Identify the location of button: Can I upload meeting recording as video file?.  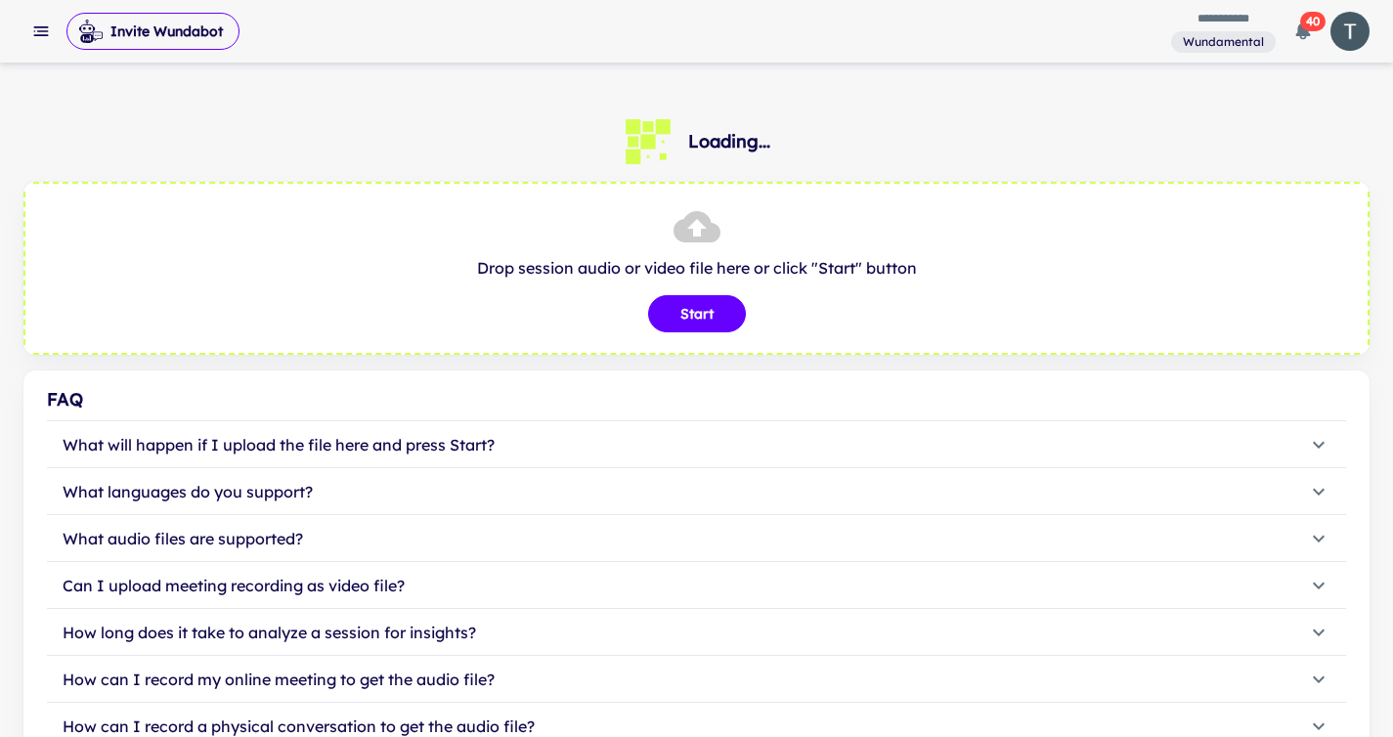
(696, 585).